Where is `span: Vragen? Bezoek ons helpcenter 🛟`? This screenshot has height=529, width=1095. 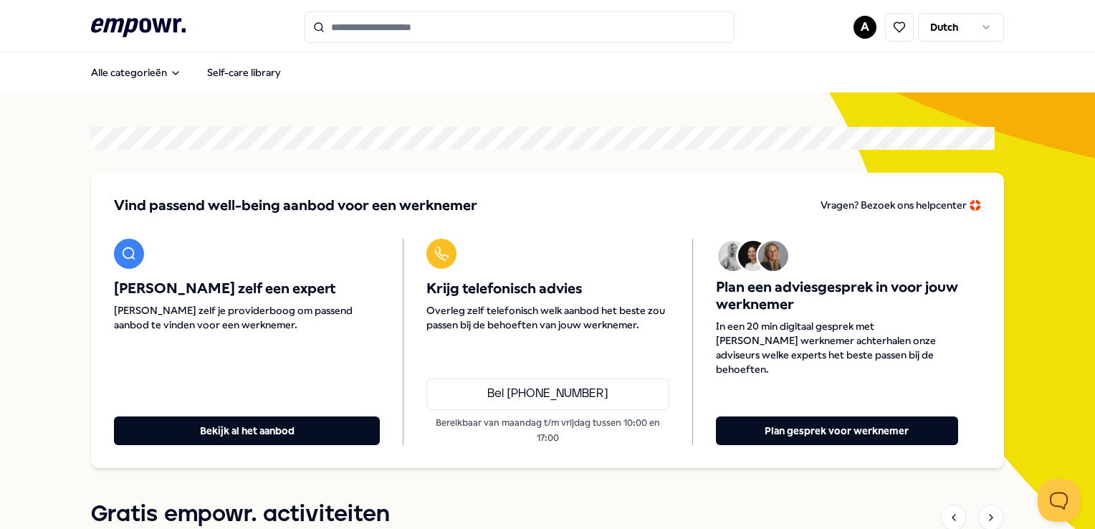 span: Vragen? Bezoek ons helpcenter 🛟 is located at coordinates (901, 205).